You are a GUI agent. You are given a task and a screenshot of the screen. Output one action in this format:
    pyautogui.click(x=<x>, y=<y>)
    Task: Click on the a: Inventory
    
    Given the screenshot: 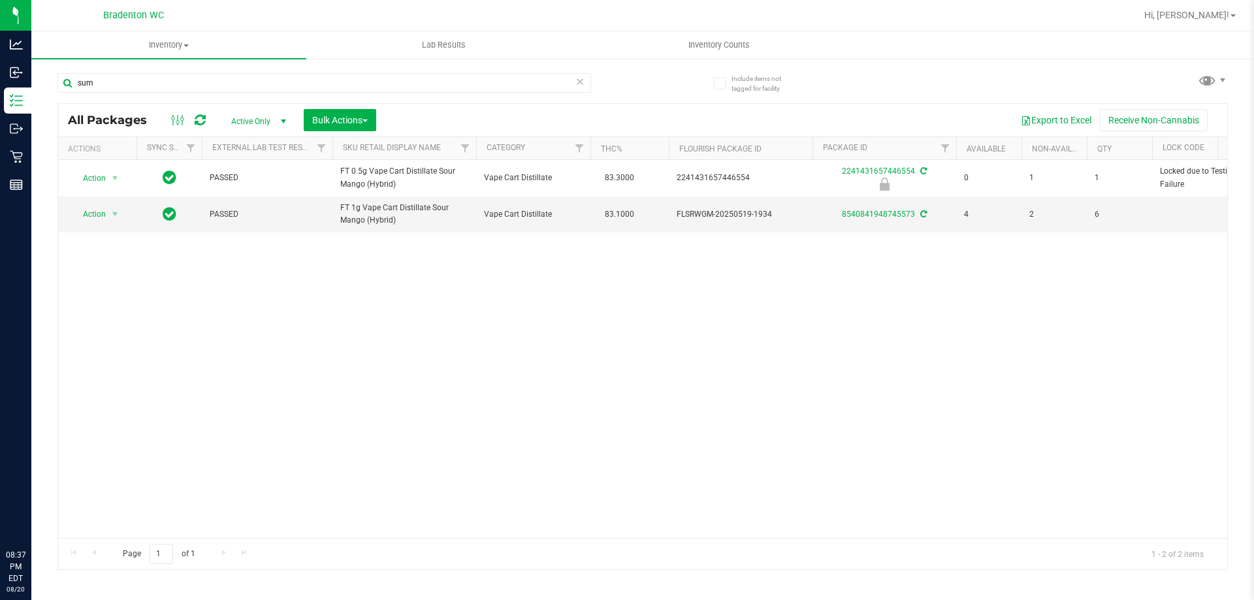 What is the action you would take?
    pyautogui.click(x=169, y=45)
    